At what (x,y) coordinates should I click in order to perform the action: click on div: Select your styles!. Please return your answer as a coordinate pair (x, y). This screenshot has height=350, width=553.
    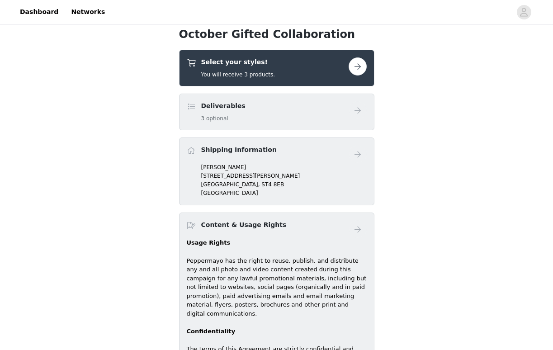
    Looking at the image, I should click on (277, 68).